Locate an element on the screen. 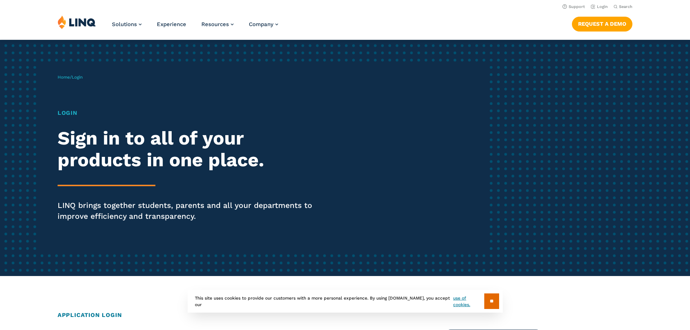  nav: Primary Navigation is located at coordinates (195, 27).